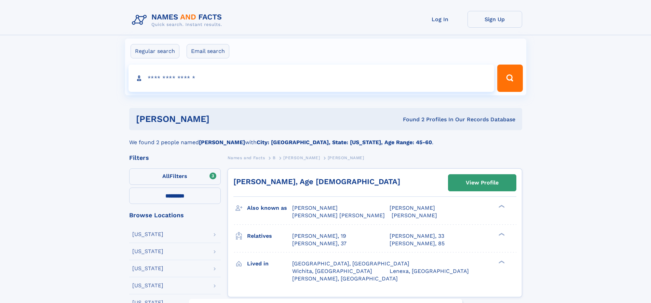 This screenshot has height=303, width=651. Describe the element at coordinates (482, 183) in the screenshot. I see `a: View Profile` at that location.